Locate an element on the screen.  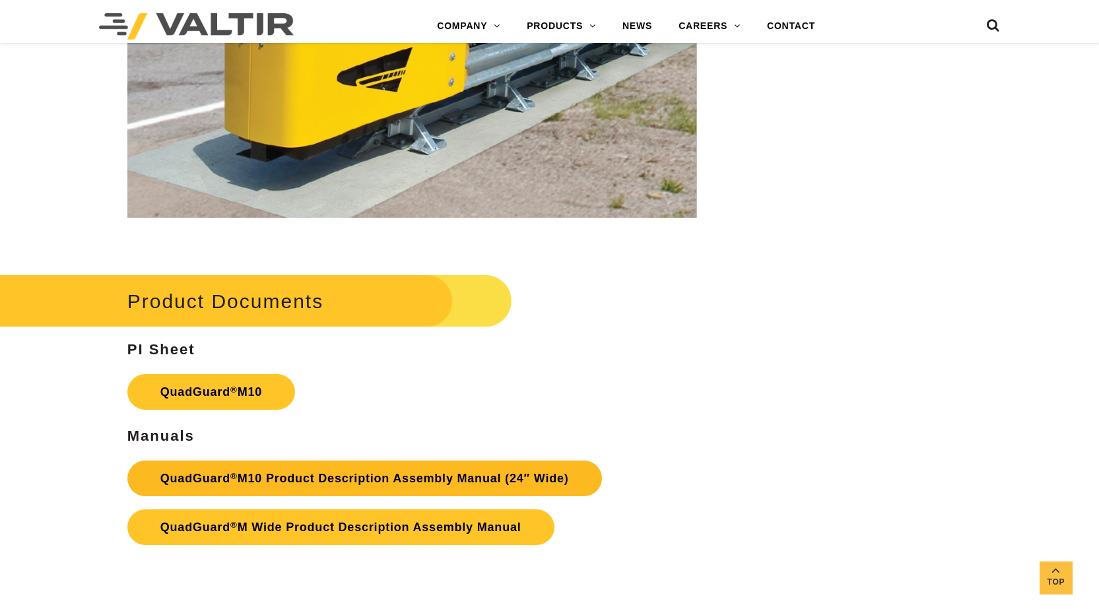
a: QuadGuard®M Wide Product Description Assembly Manual is located at coordinates (341, 528).